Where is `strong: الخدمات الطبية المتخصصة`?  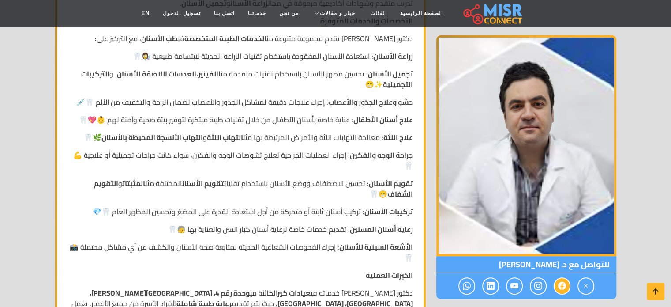 strong: الخدمات الطبية المتخصصة is located at coordinates (225, 38).